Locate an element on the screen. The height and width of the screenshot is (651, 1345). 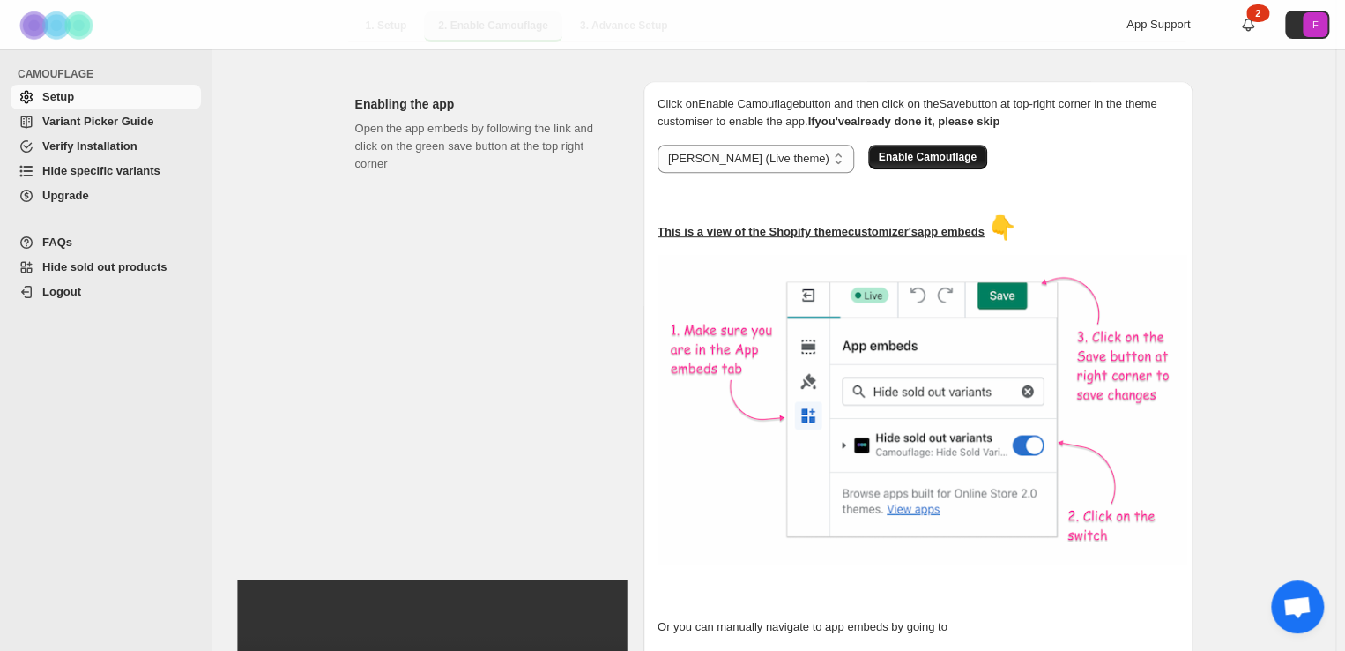
a: Enable Camouflage is located at coordinates (927, 156).